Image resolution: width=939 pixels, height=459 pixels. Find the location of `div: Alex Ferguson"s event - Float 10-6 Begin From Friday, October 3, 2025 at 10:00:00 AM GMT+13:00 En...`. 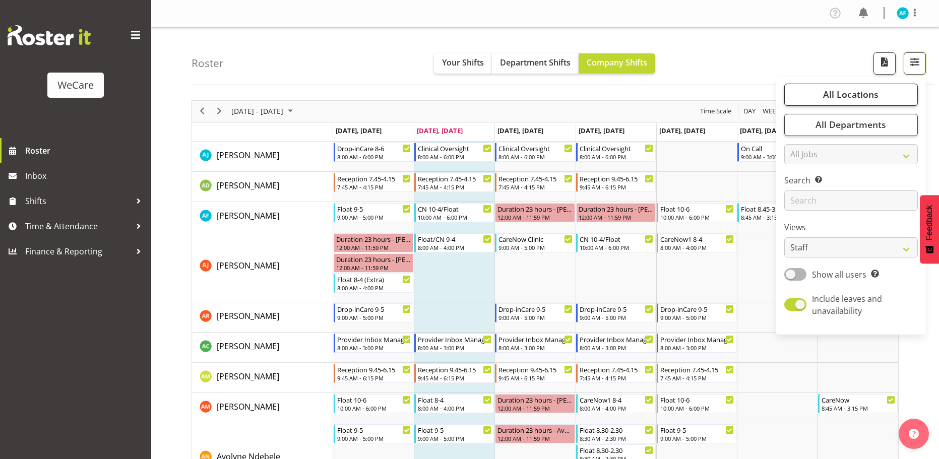

div: Alex Ferguson"s event - Float 10-6 Begin From Friday, October 3, 2025 at 10:00:00 AM GMT+13:00 En... is located at coordinates (697, 213).